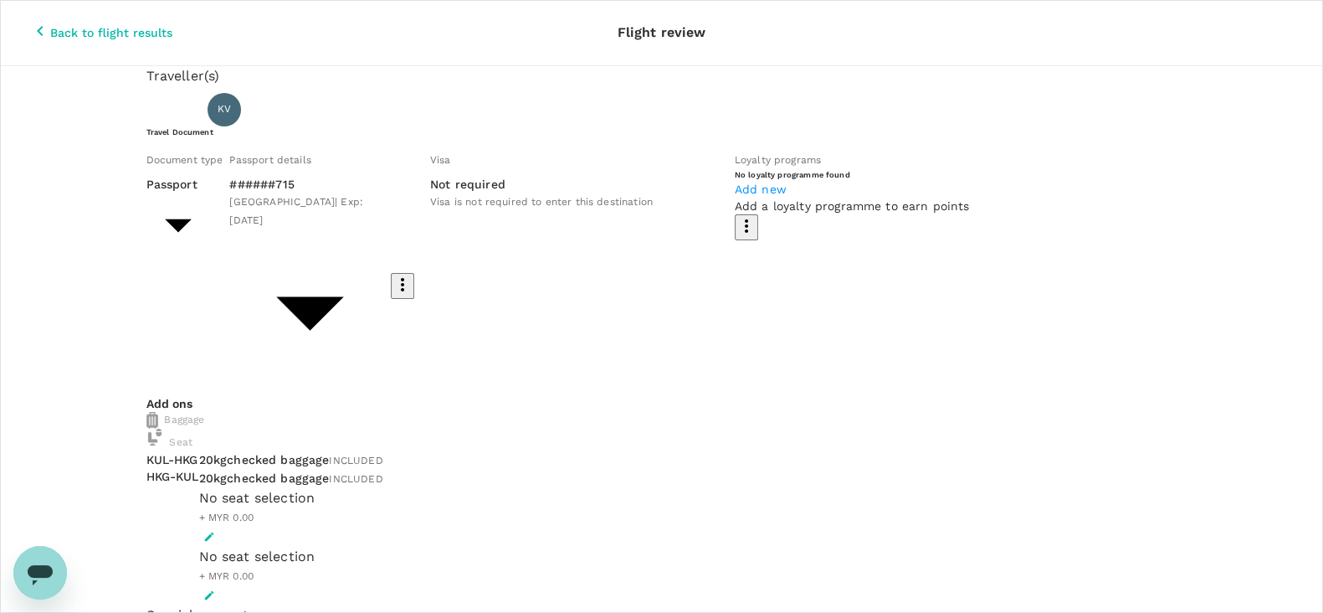 This screenshot has width=1323, height=613. I want to click on p: HKG - KUL, so click(172, 476).